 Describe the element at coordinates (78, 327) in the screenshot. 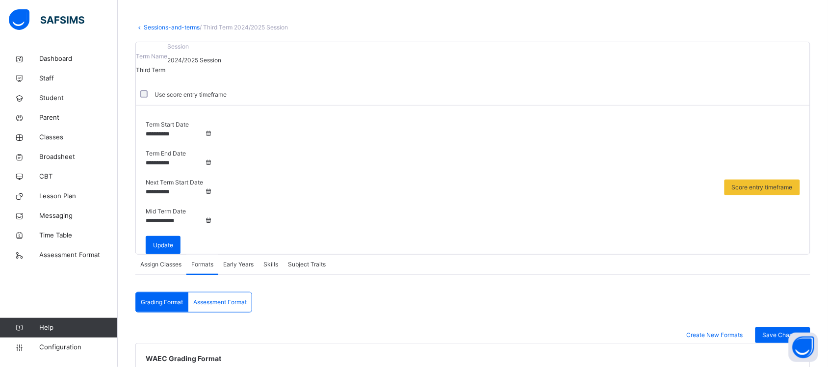

I see `span: Help` at that location.